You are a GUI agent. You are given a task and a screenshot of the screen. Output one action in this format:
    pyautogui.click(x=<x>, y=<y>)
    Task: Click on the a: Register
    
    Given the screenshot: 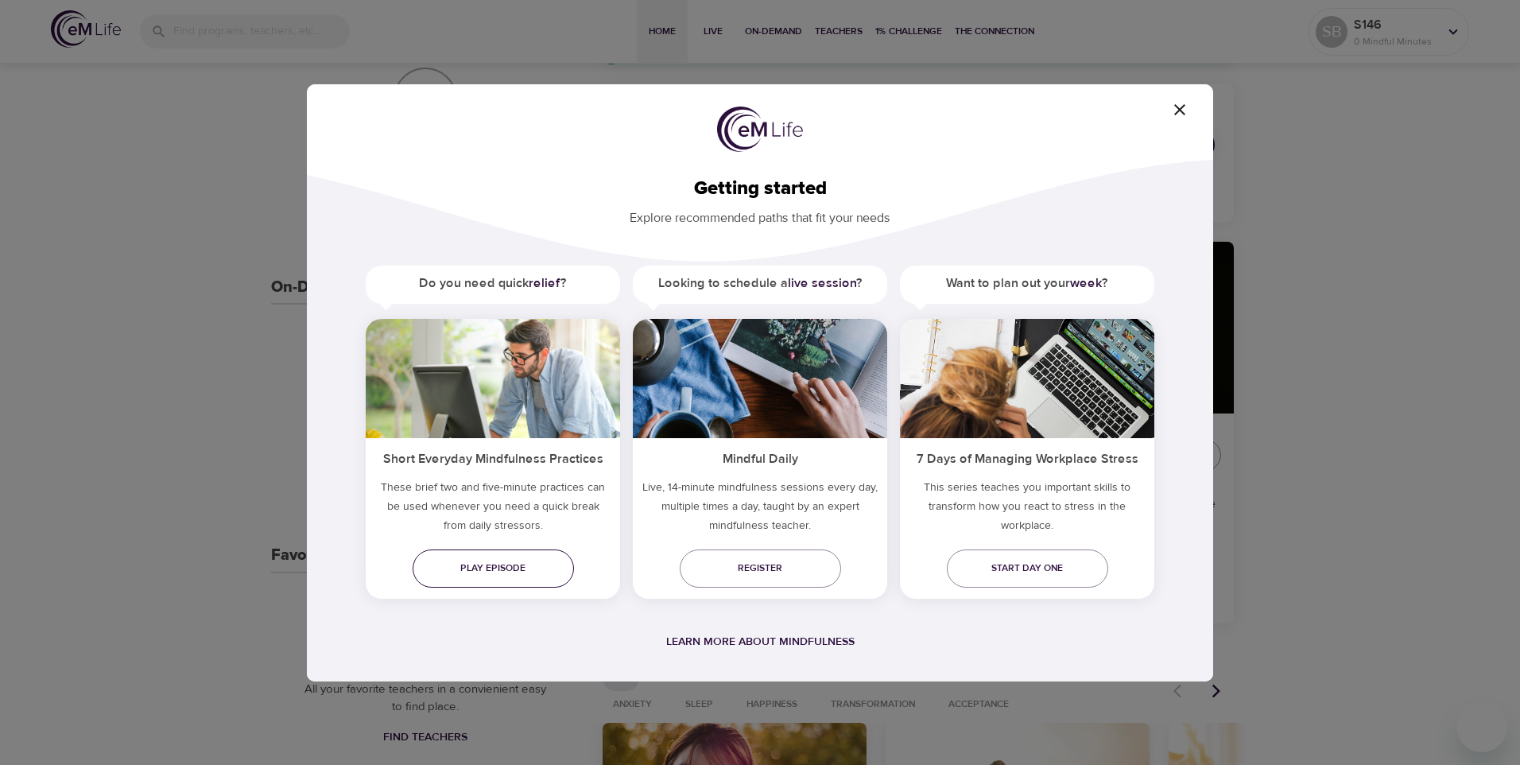 What is the action you would take?
    pyautogui.click(x=760, y=568)
    